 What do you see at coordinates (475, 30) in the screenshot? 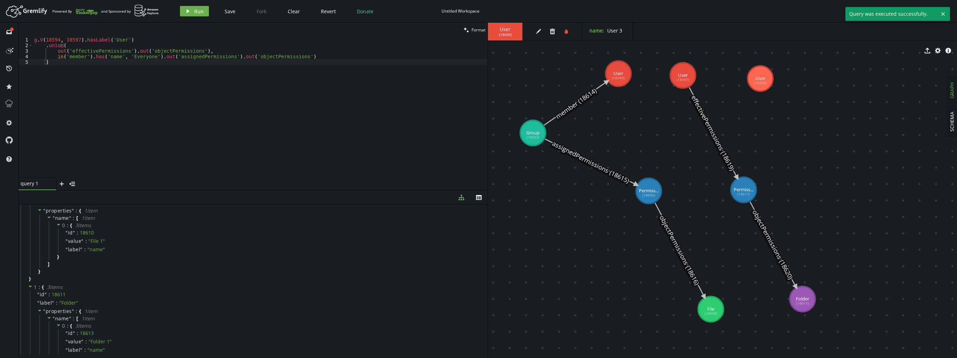
I see `button: Format` at bounding box center [475, 30].